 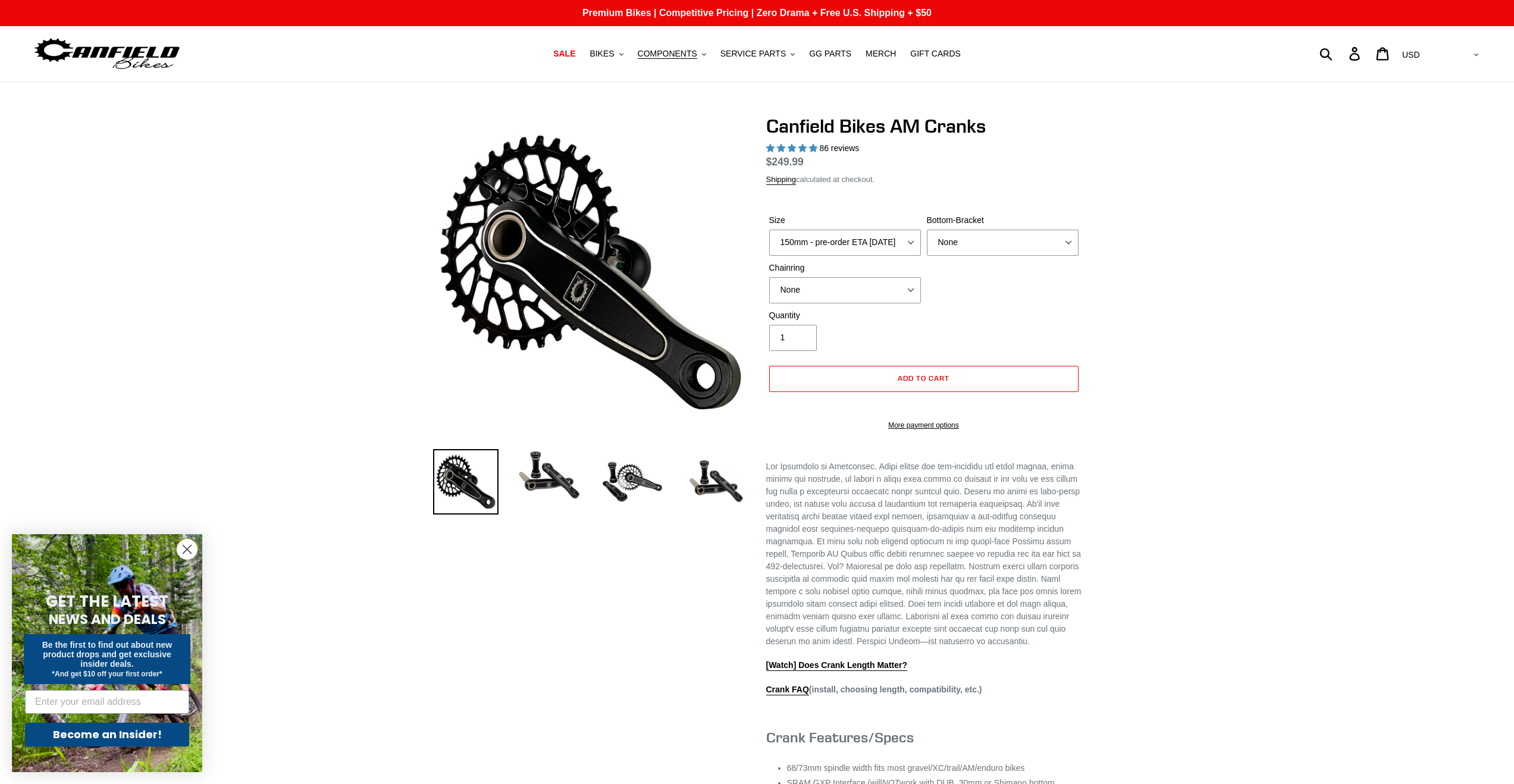 I want to click on a: More payment options, so click(x=924, y=426).